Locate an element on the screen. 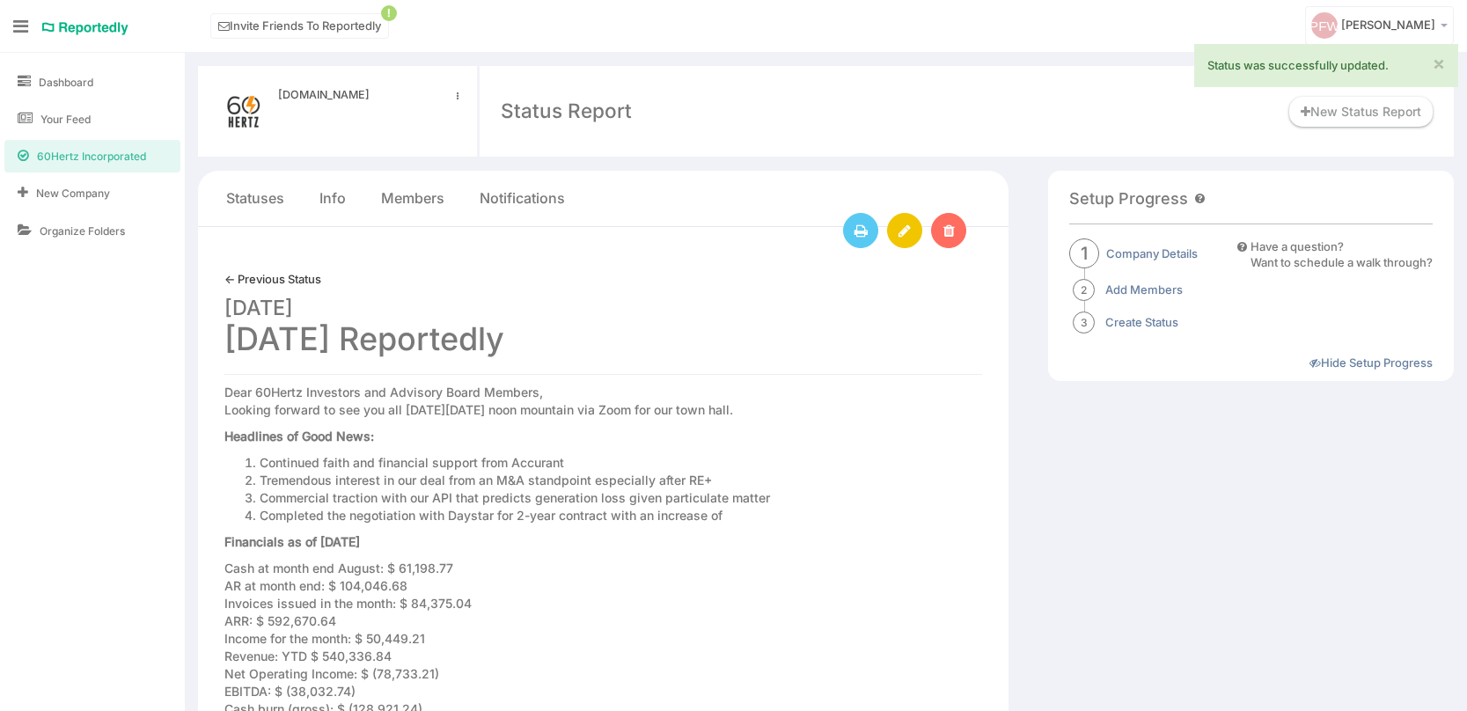  h4: Setup Progress is located at coordinates (1128, 199).